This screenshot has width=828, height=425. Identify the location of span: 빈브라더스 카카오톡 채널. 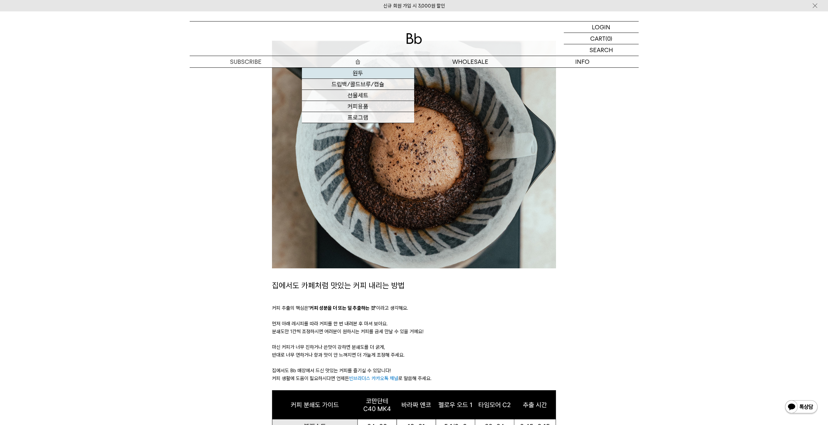
(374, 378).